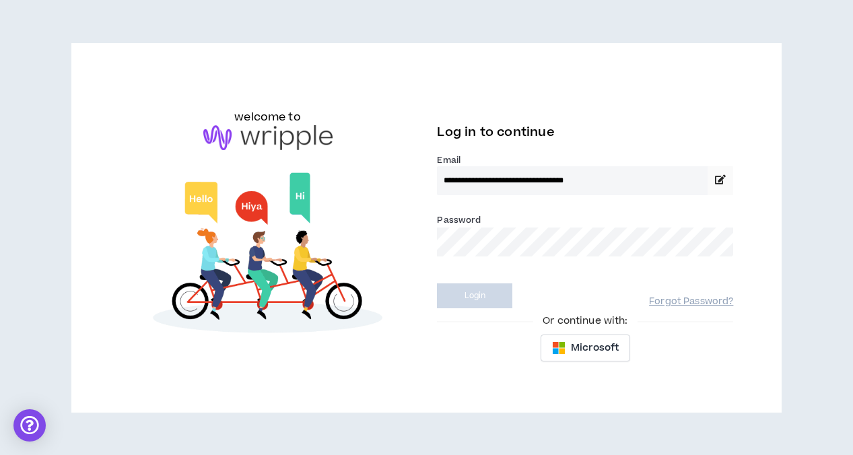 This screenshot has width=853, height=455. Describe the element at coordinates (585, 348) in the screenshot. I see `button: Microsoft` at that location.